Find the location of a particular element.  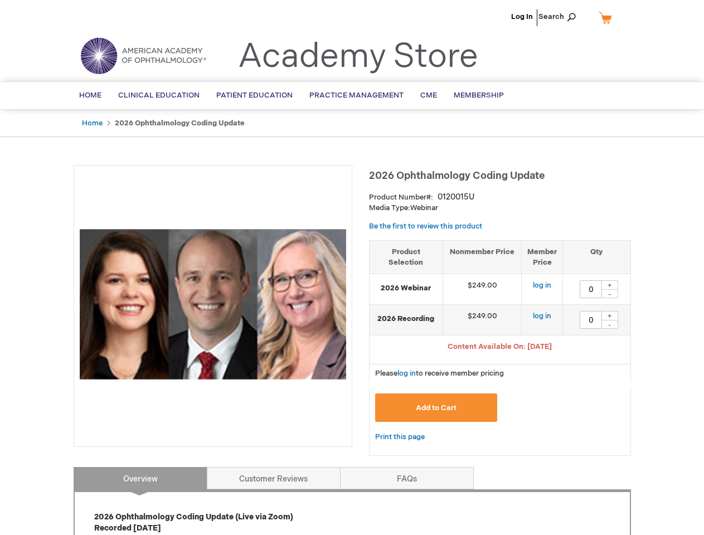

a: Patient Education is located at coordinates (254, 95).